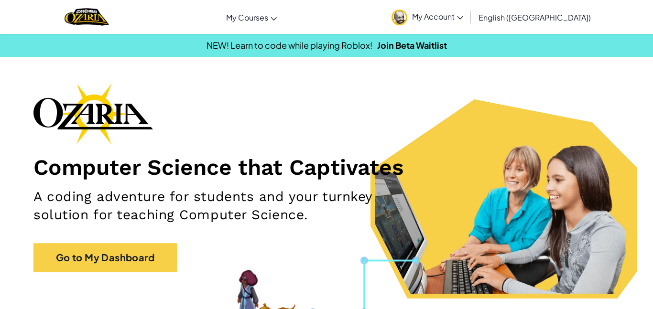  I want to click on span: NEW! Learn to code while playing Roblox!, so click(289, 45).